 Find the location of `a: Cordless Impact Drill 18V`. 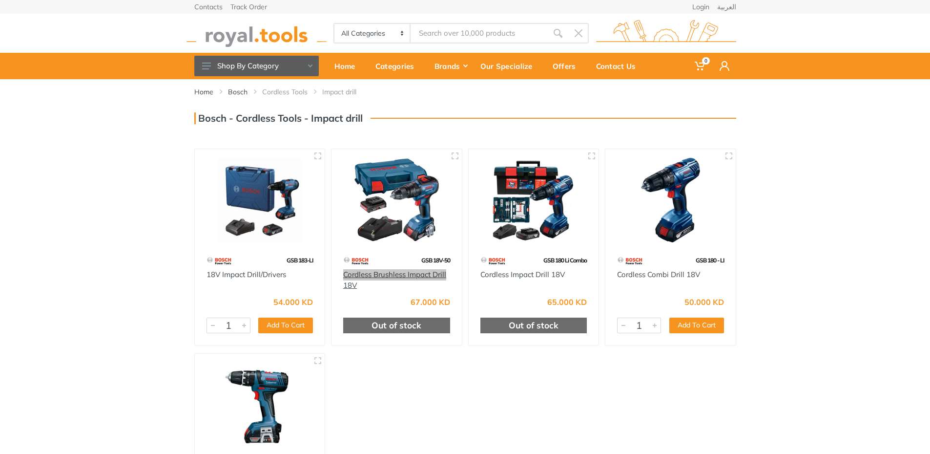

a: Cordless Impact Drill 18V is located at coordinates (522, 274).